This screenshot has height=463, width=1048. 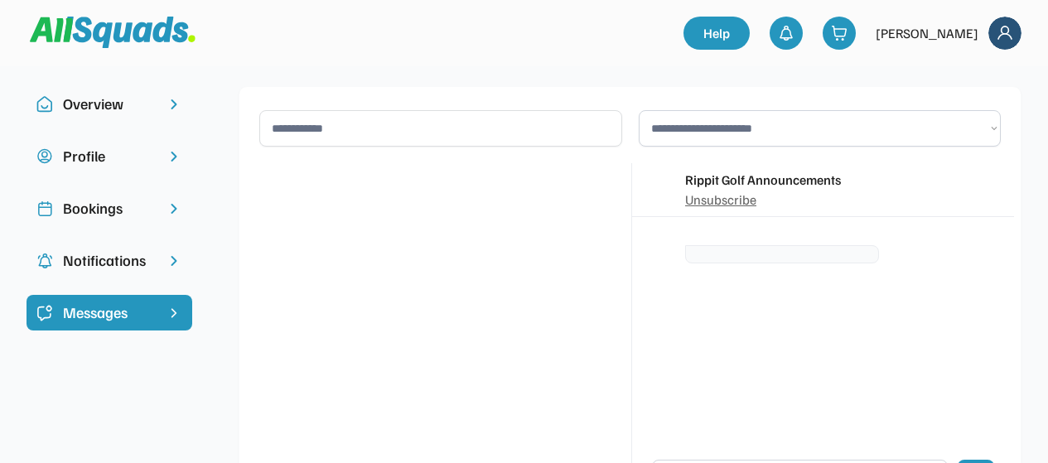 I want to click on div: Rippit Golf Announcements, so click(x=763, y=180).